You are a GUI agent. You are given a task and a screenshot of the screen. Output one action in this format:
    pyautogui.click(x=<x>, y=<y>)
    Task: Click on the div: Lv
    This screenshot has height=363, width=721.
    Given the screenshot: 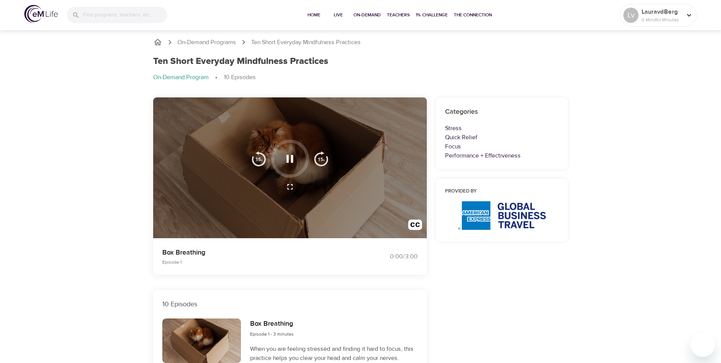 What is the action you would take?
    pyautogui.click(x=631, y=15)
    